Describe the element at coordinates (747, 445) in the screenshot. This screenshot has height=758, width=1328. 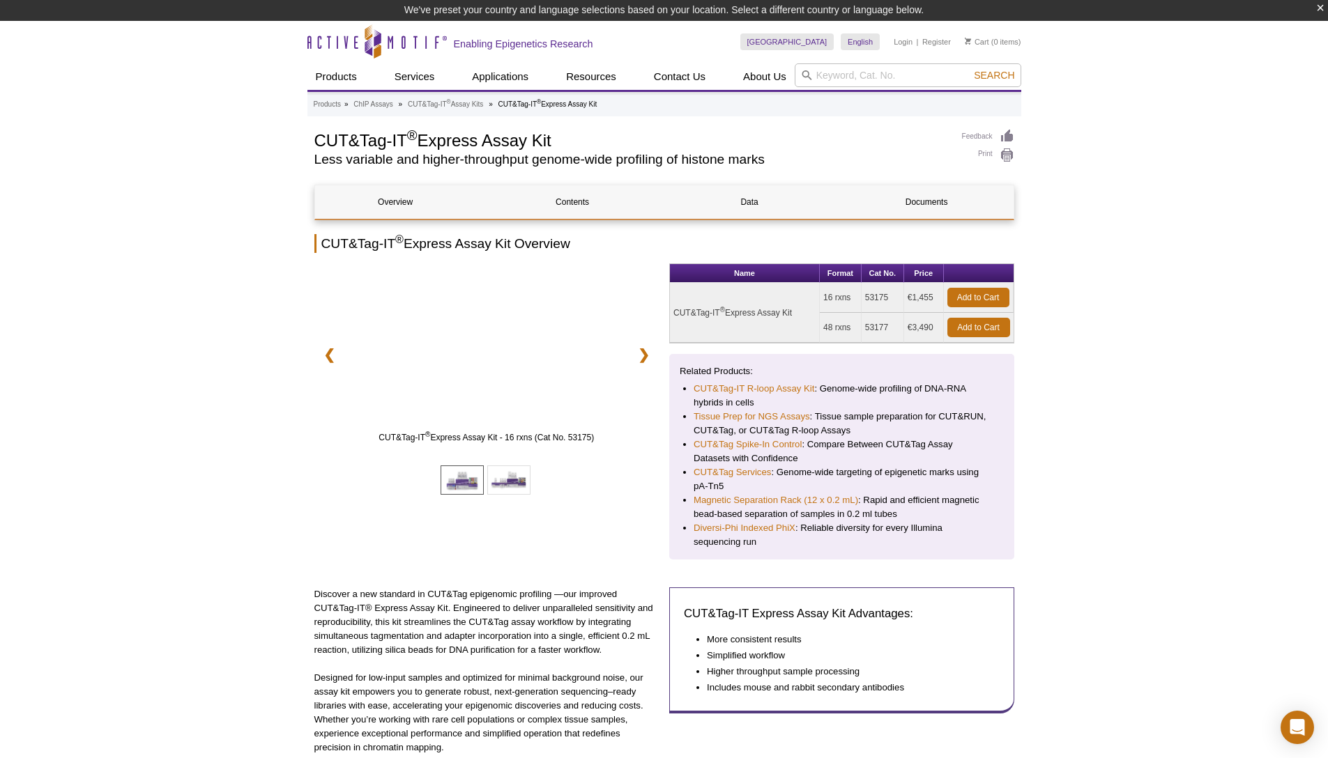
I see `a: CUT&Tag Spike-In Control` at that location.